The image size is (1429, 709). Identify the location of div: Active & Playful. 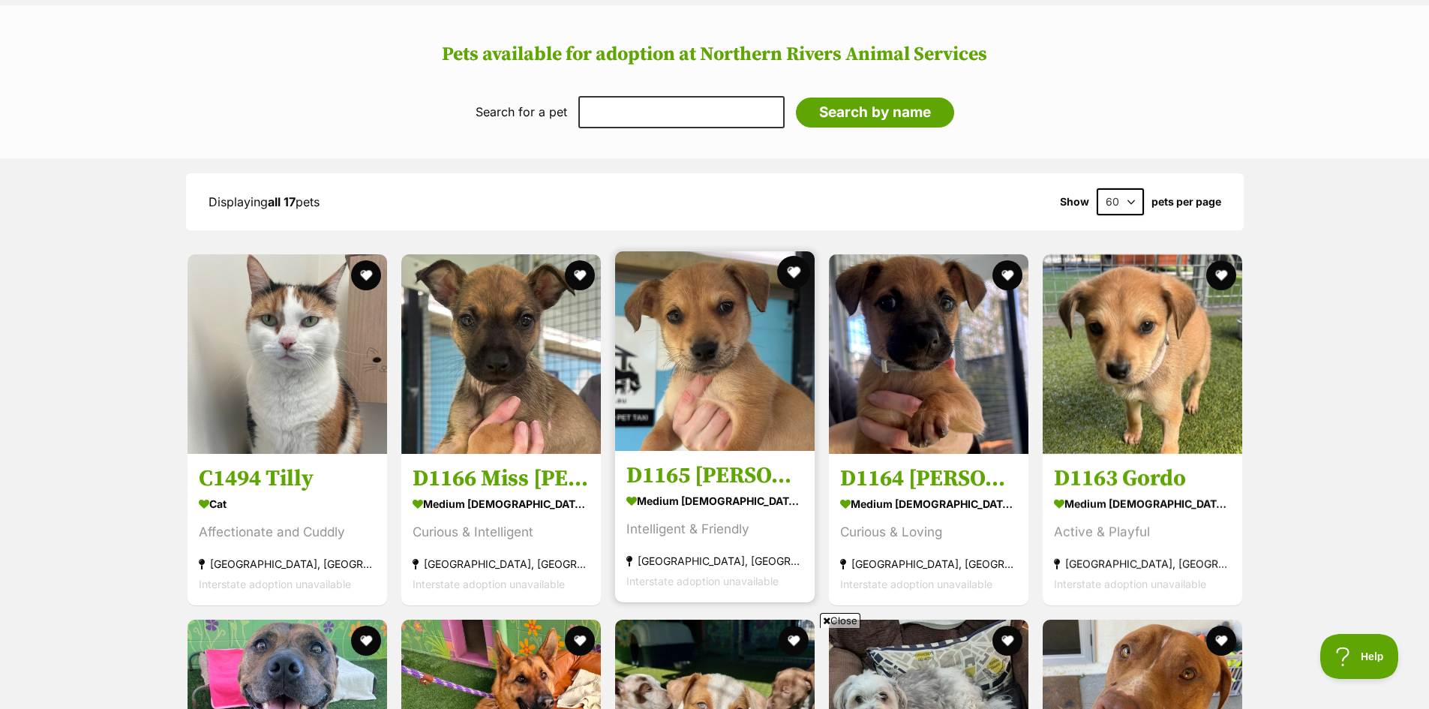
(1143, 532).